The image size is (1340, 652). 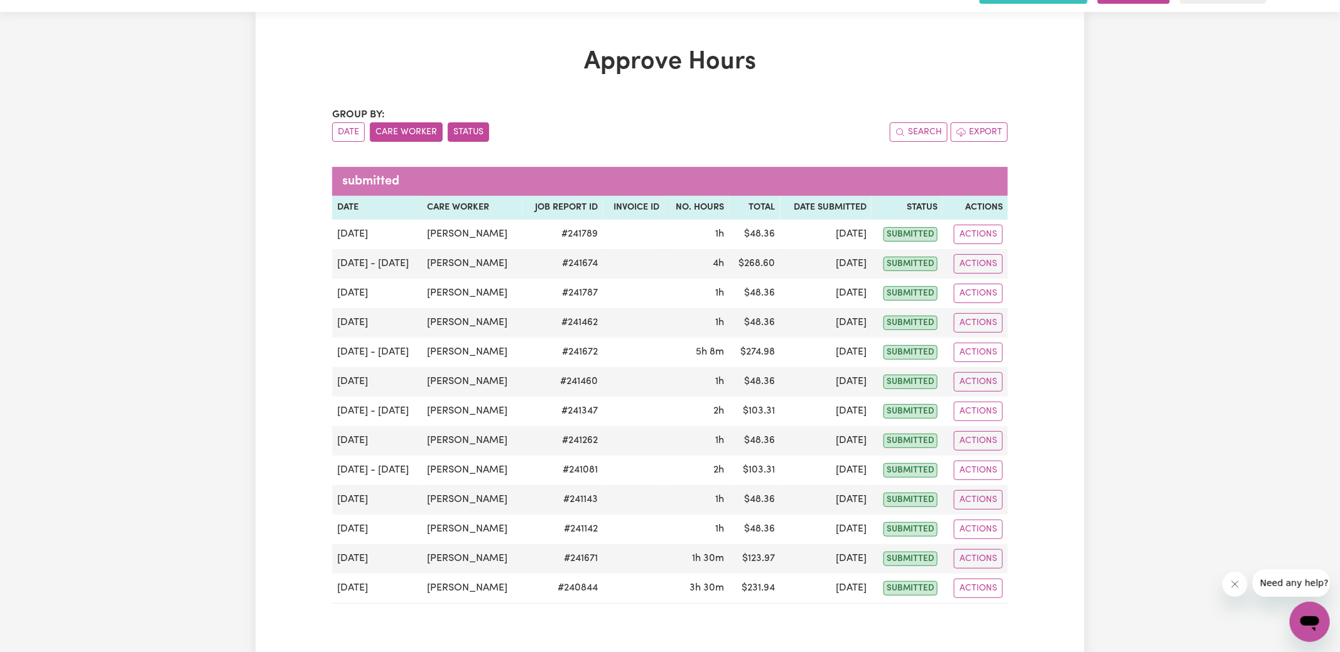 I want to click on button: sort invoices by date, so click(x=348, y=132).